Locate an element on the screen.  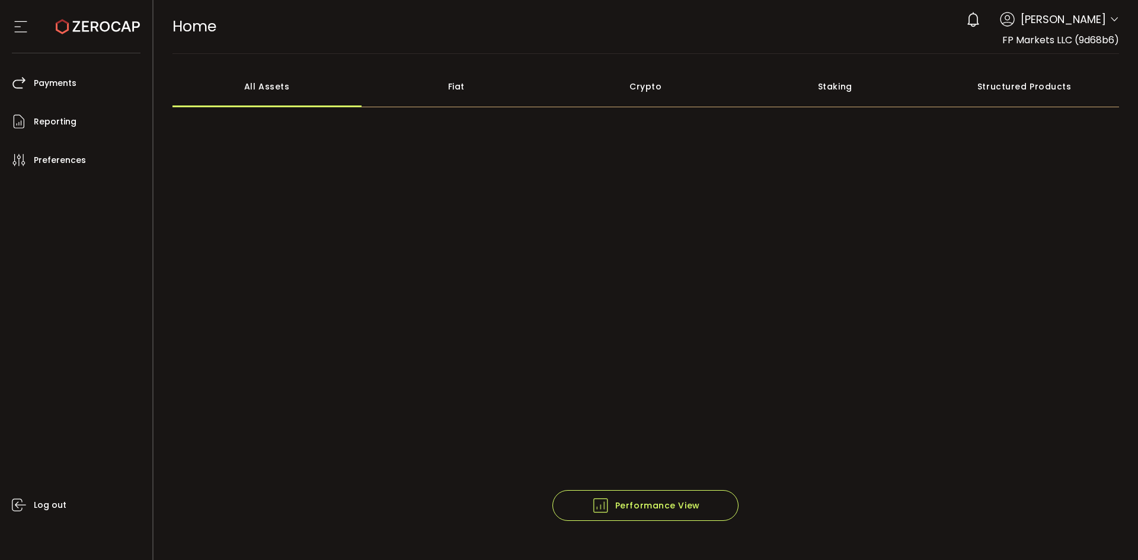
div: Staking is located at coordinates (835, 87).